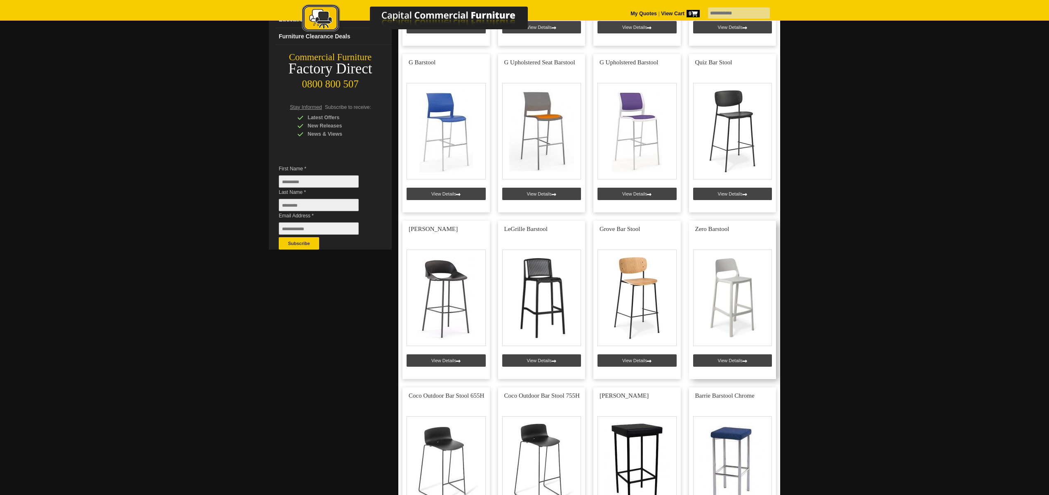 The width and height of the screenshot is (1049, 495). I want to click on button: Subscribe, so click(299, 243).